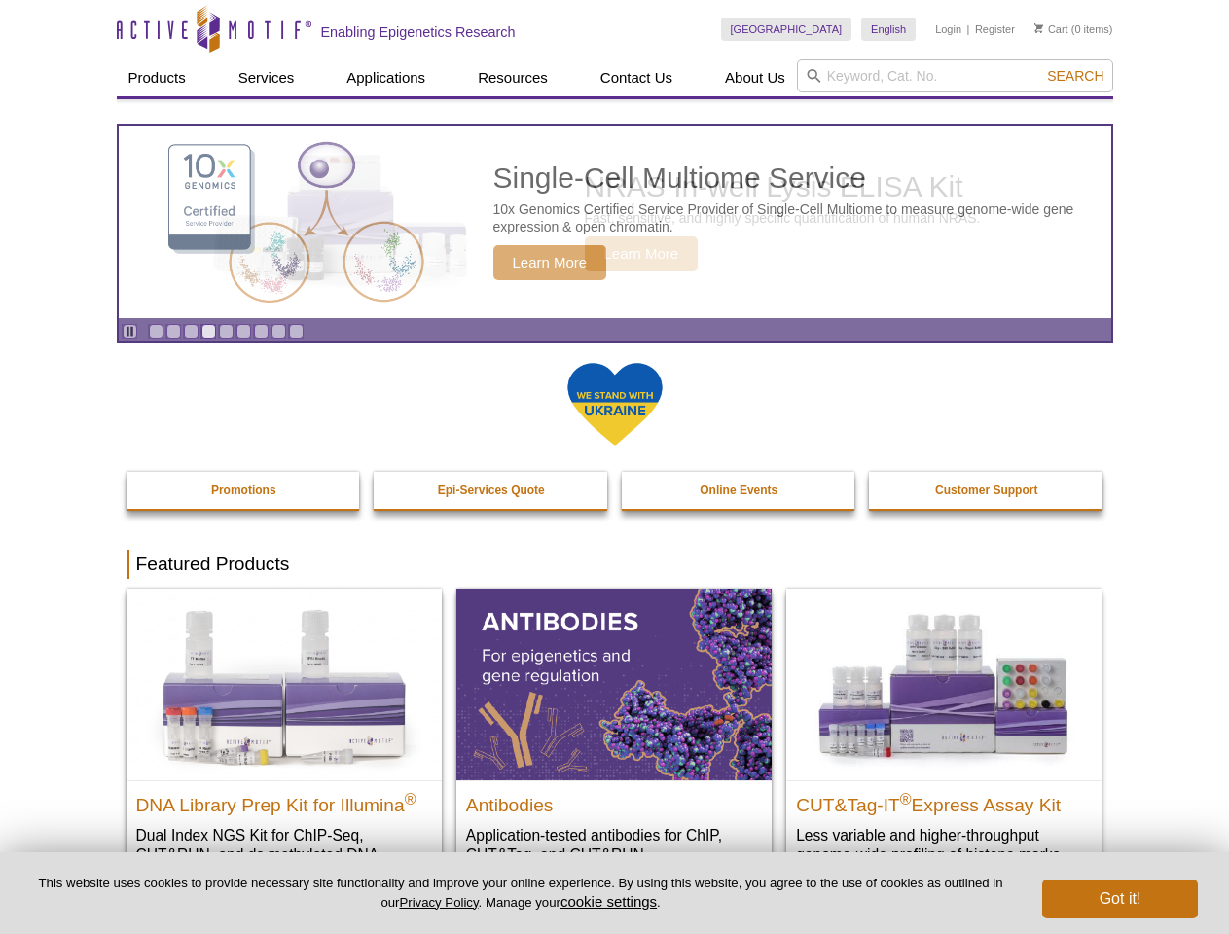 The height and width of the screenshot is (934, 1229). What do you see at coordinates (614, 801) in the screenshot?
I see `h2: Antibodies` at bounding box center [614, 801].